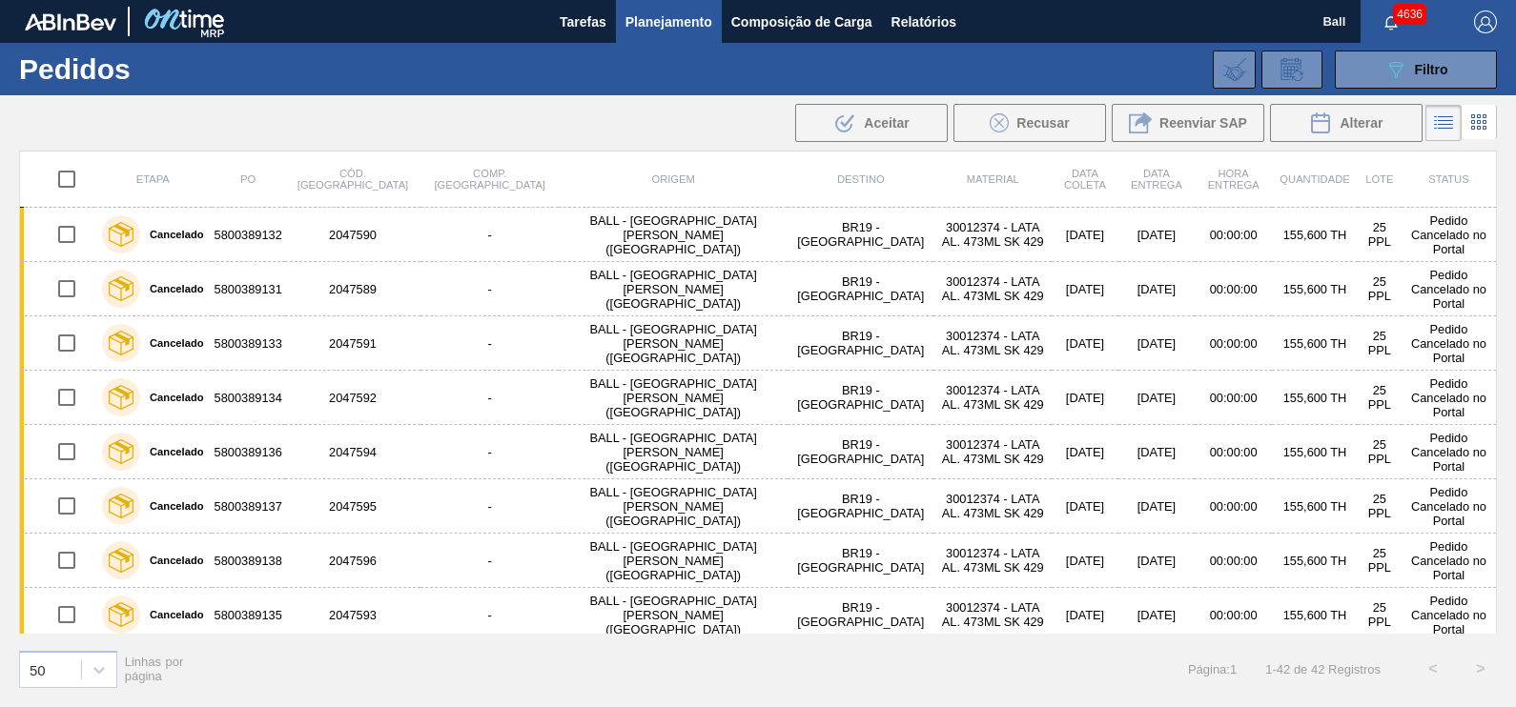 The width and height of the screenshot is (1516, 707). Describe the element at coordinates (672, 179) in the screenshot. I see `span: Origem` at that location.